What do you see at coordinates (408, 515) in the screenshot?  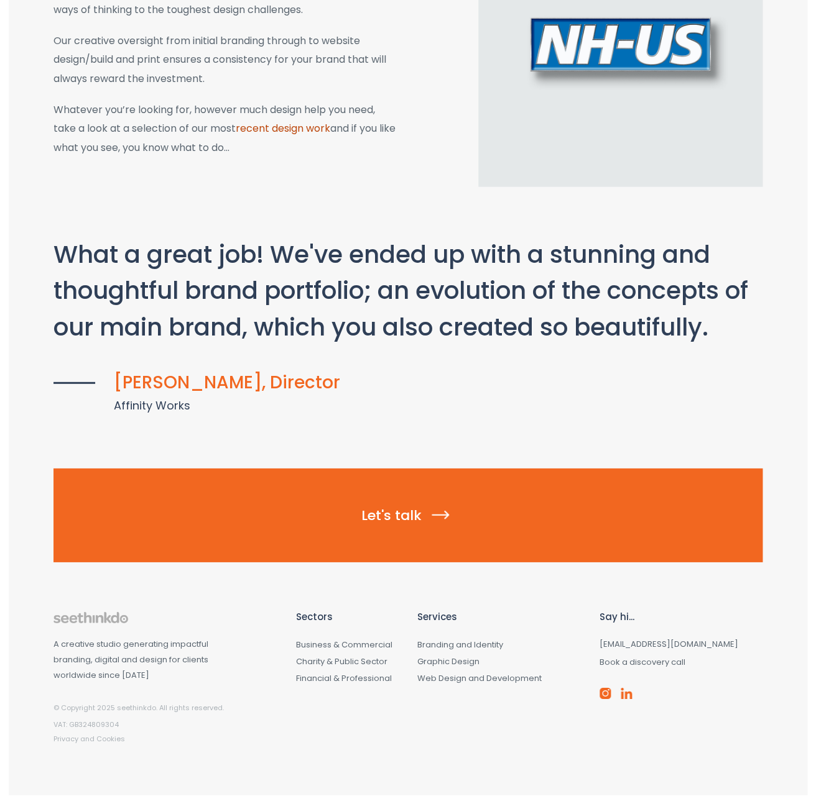 I see `span: Let's talk` at bounding box center [408, 515].